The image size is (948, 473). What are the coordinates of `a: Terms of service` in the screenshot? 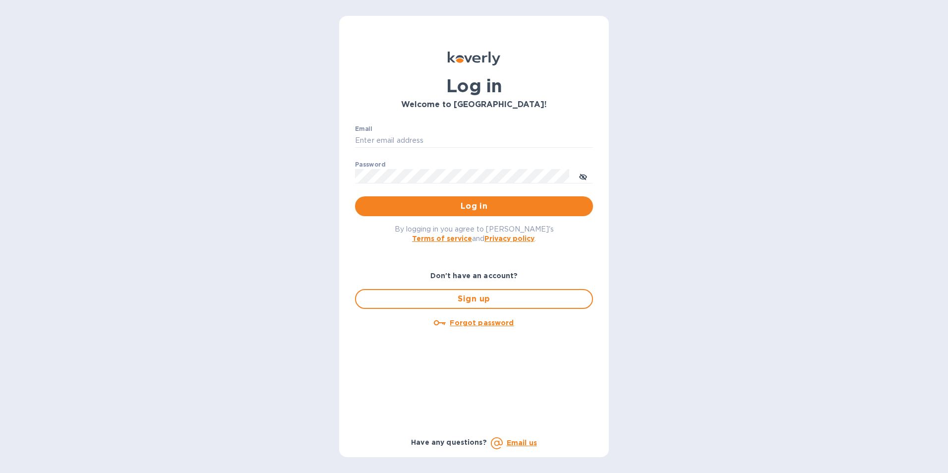 It's located at (442, 239).